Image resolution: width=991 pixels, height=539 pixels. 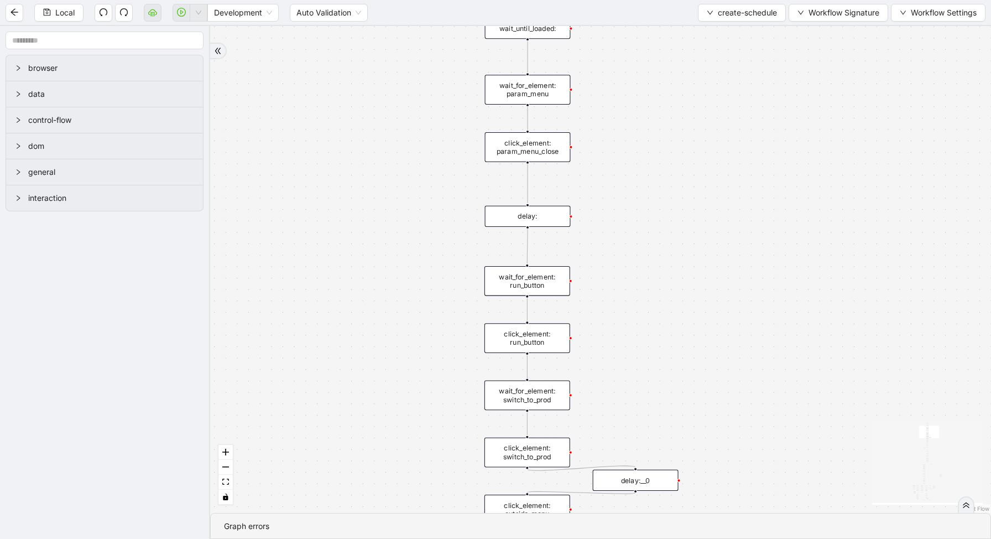 What do you see at coordinates (105, 172) in the screenshot?
I see `div: general` at bounding box center [105, 172].